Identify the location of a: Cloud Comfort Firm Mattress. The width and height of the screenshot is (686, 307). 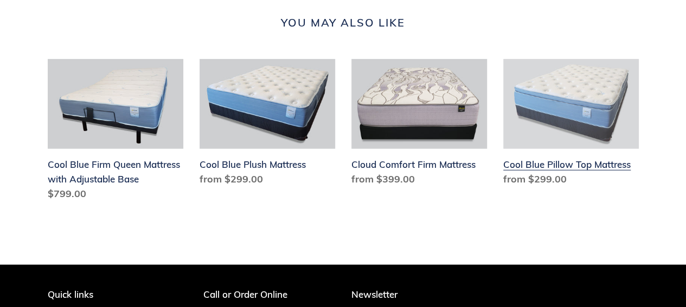
(419, 125).